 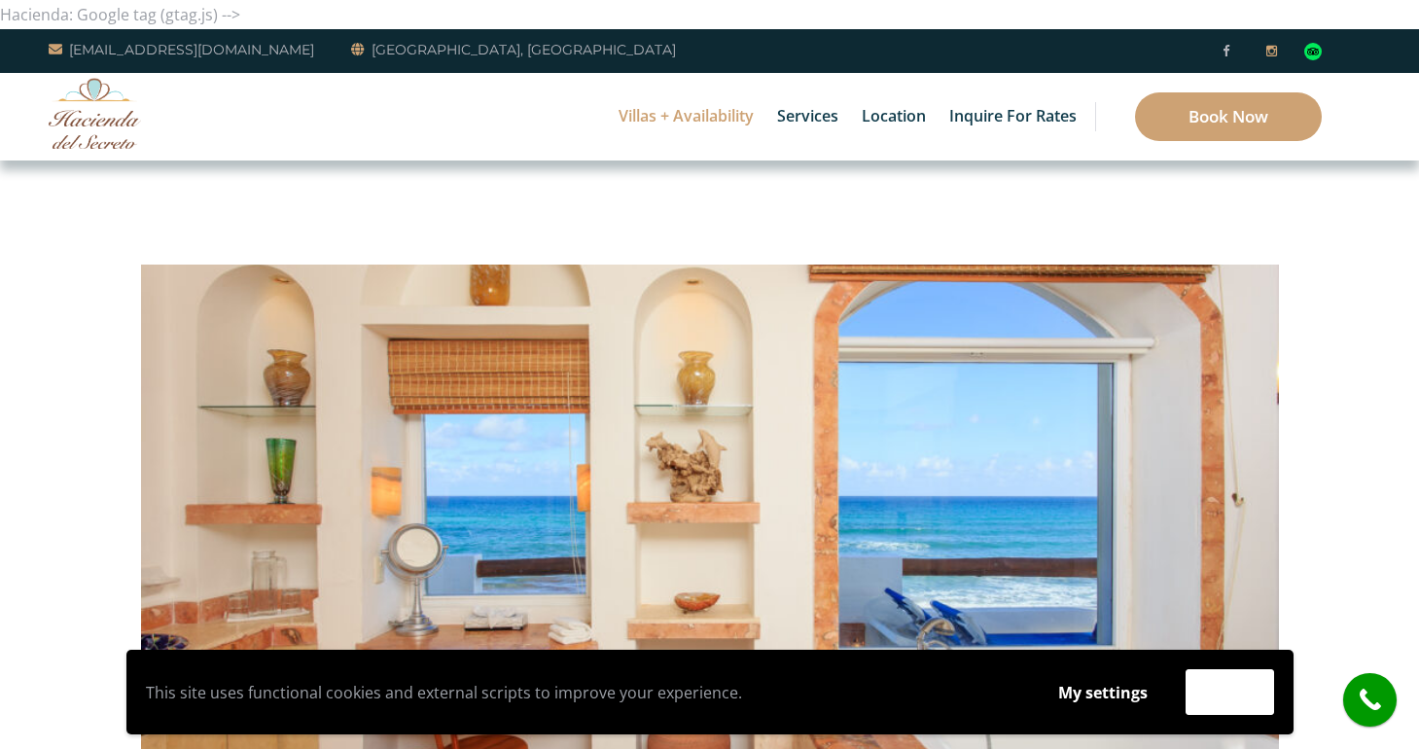 What do you see at coordinates (1313, 52) in the screenshot?
I see `div: Read traveler reviews on Tripadvisor` at bounding box center [1313, 52].